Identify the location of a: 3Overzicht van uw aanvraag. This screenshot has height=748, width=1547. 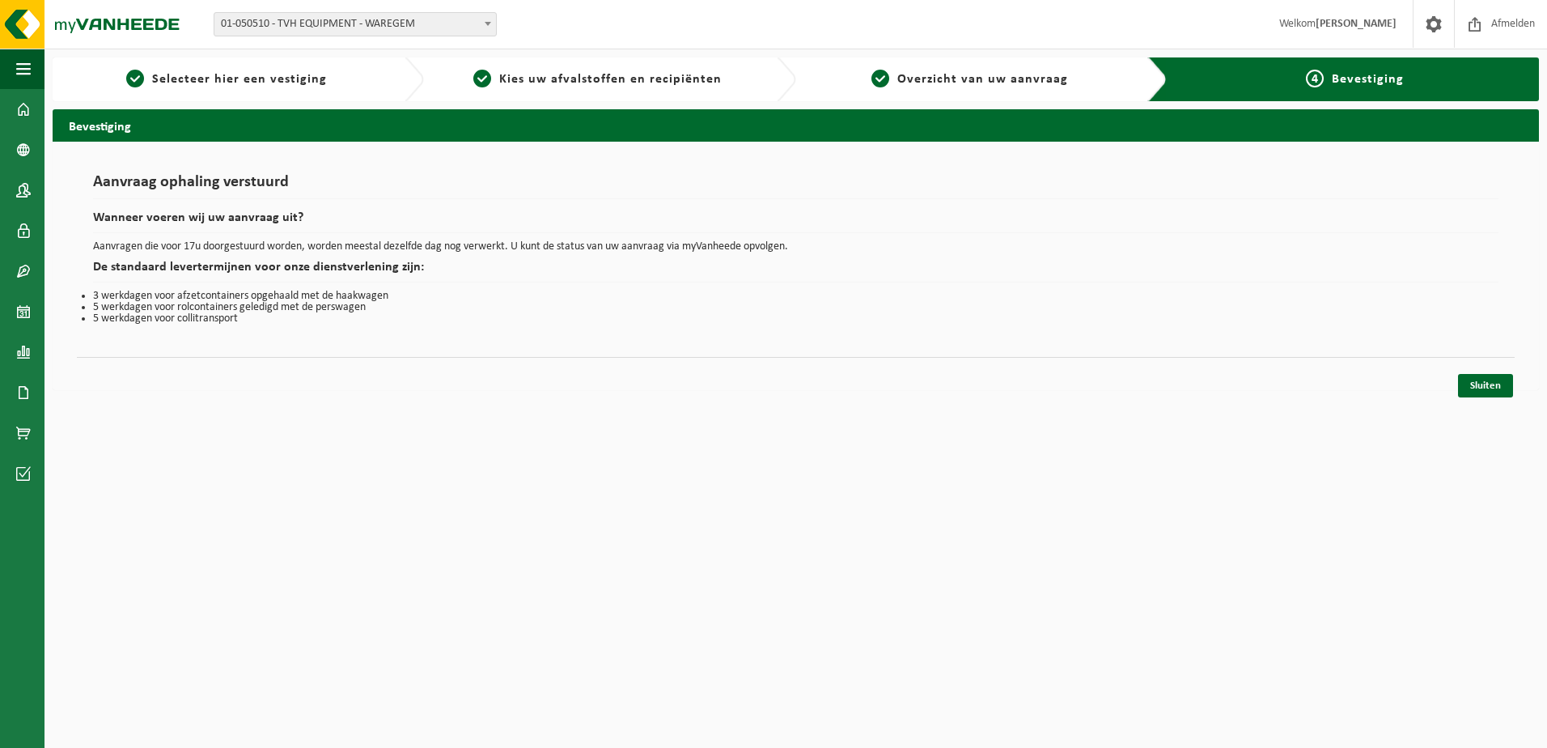
(969, 79).